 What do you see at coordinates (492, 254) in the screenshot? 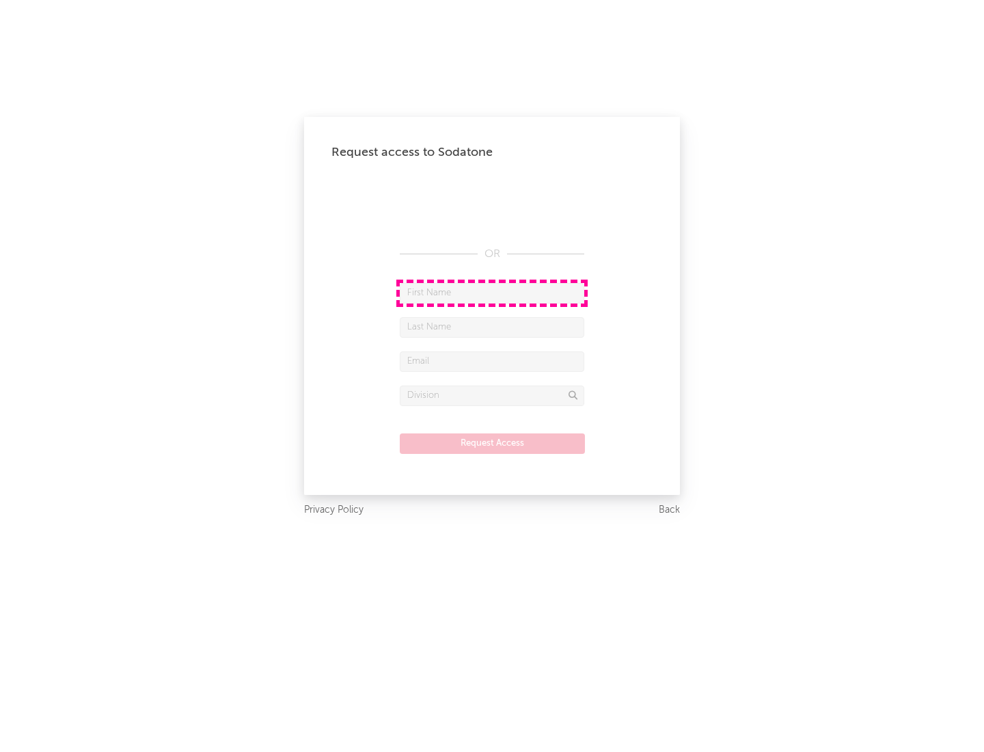
I see `div: OR` at bounding box center [492, 254].